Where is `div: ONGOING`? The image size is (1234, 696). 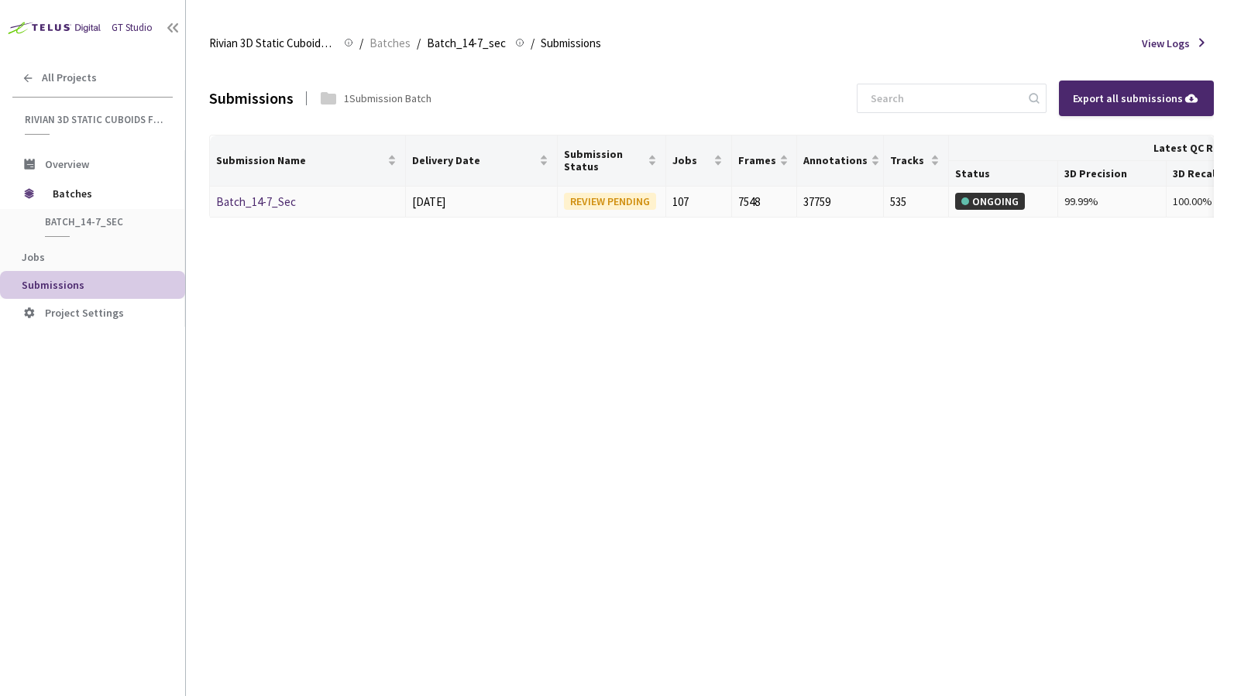
div: ONGOING is located at coordinates (990, 201).